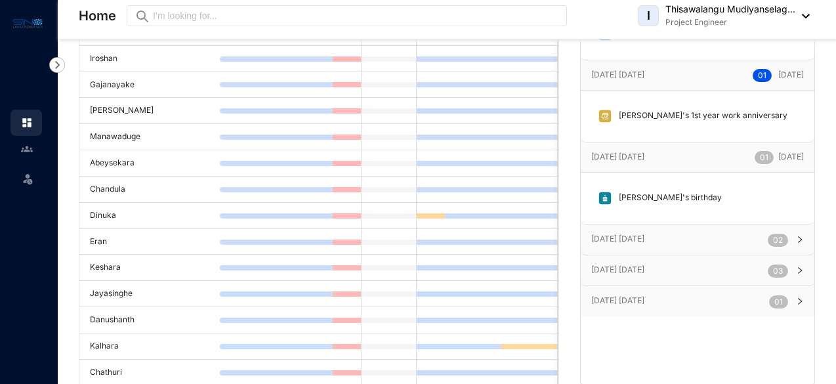 This screenshot has width=836, height=384. Describe the element at coordinates (27, 123) in the screenshot. I see `img: home.c6720e0a13eba0172344.svg` at that location.